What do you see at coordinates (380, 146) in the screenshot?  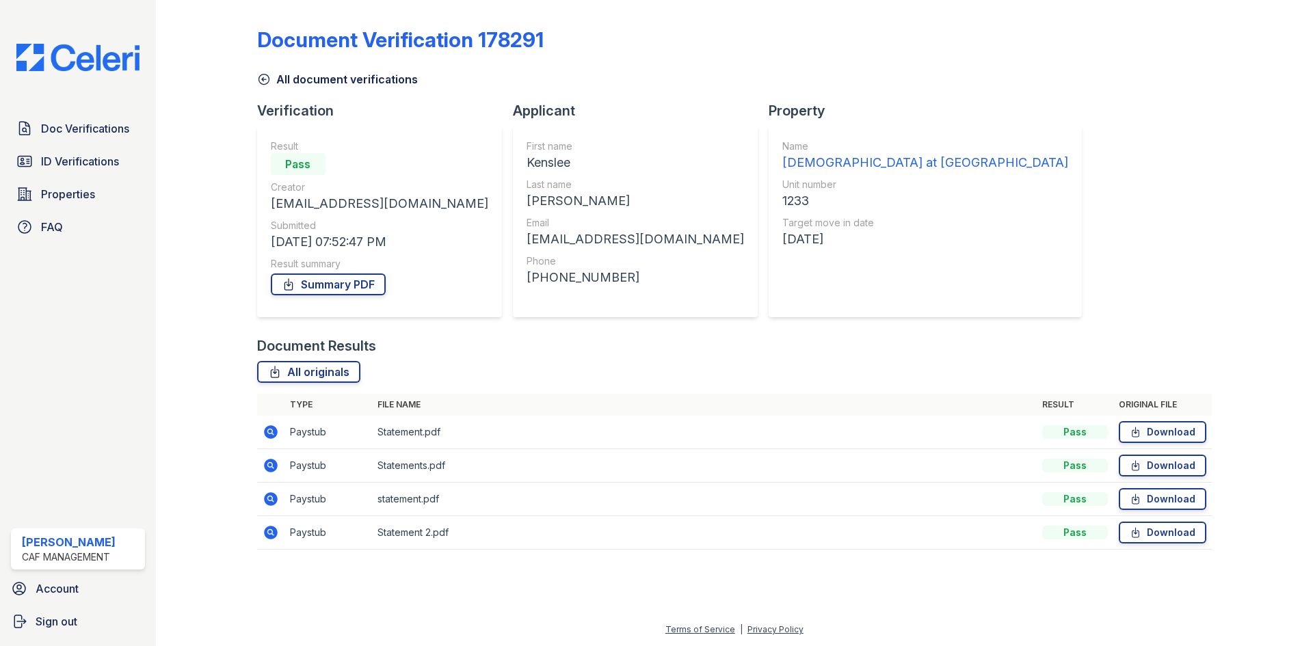 I see `div: Result` at bounding box center [380, 146].